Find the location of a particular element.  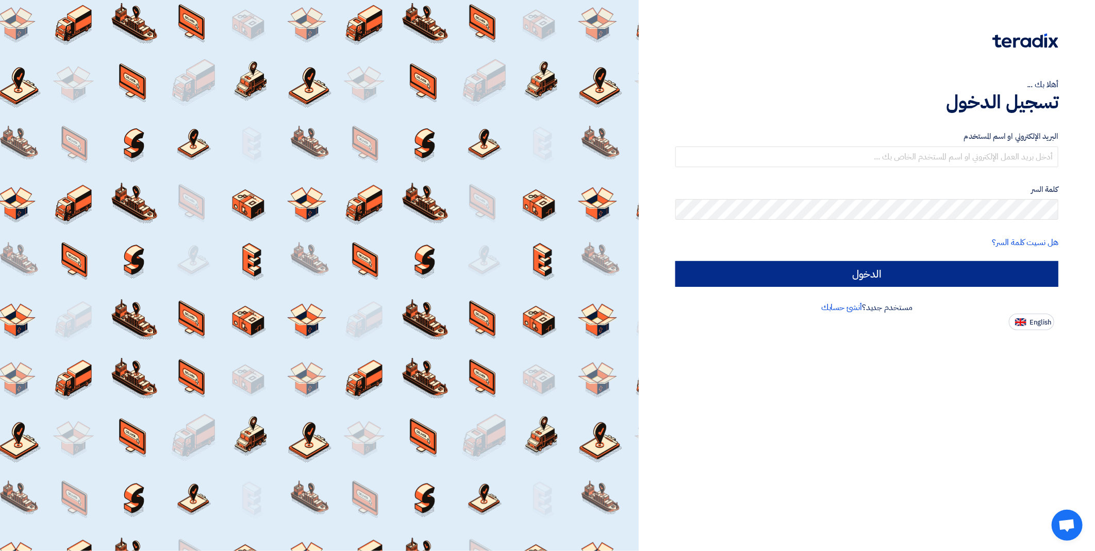

img: Teradix logo is located at coordinates (1025, 41).